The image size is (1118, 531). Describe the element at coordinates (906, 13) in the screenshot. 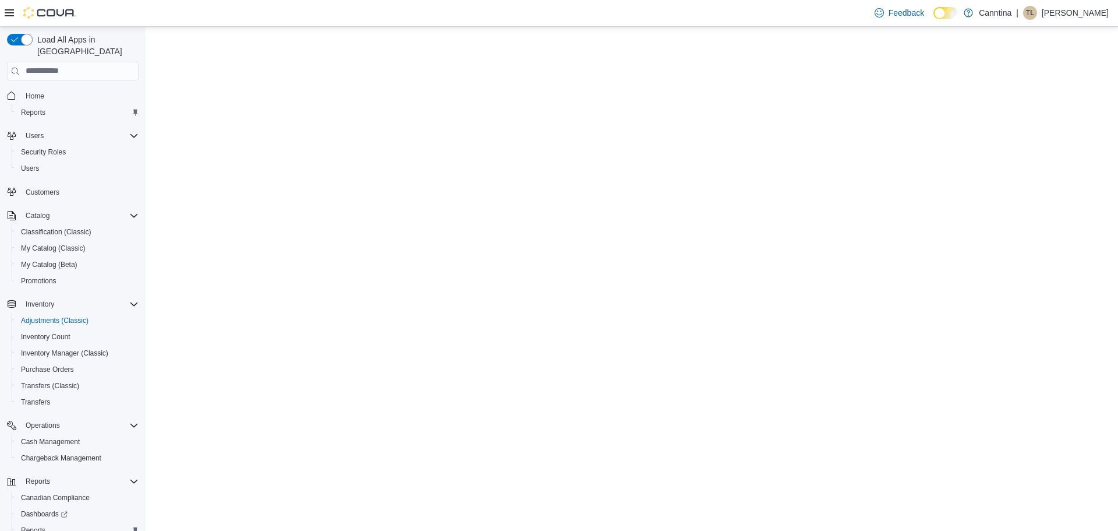

I see `span: Feedback` at that location.